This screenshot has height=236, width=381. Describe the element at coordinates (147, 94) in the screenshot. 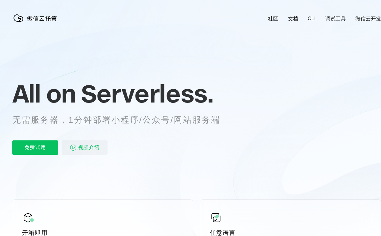

I see `span: Serverless.` at that location.